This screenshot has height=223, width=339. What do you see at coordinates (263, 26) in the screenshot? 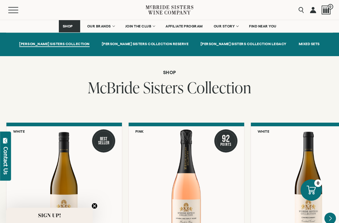
I see `span: FIND NEAR YOU` at bounding box center [263, 26].